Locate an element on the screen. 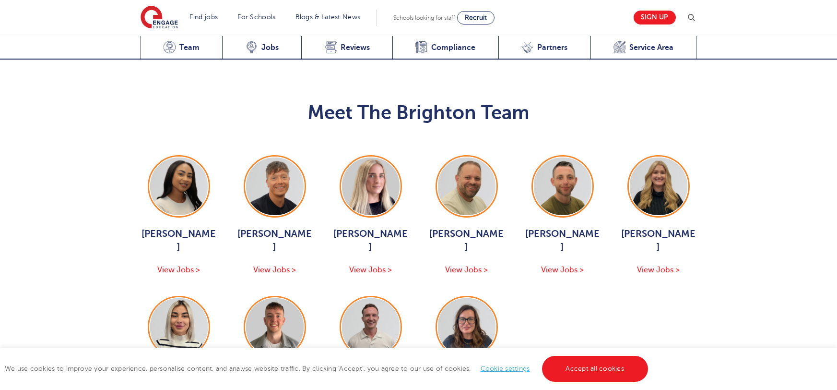 This screenshot has height=390, width=837. img: Paul Tricker is located at coordinates (467, 186).